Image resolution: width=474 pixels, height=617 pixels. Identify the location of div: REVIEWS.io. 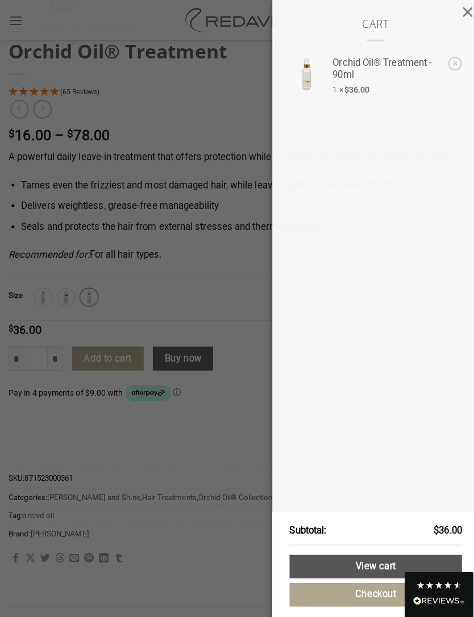
(434, 594).